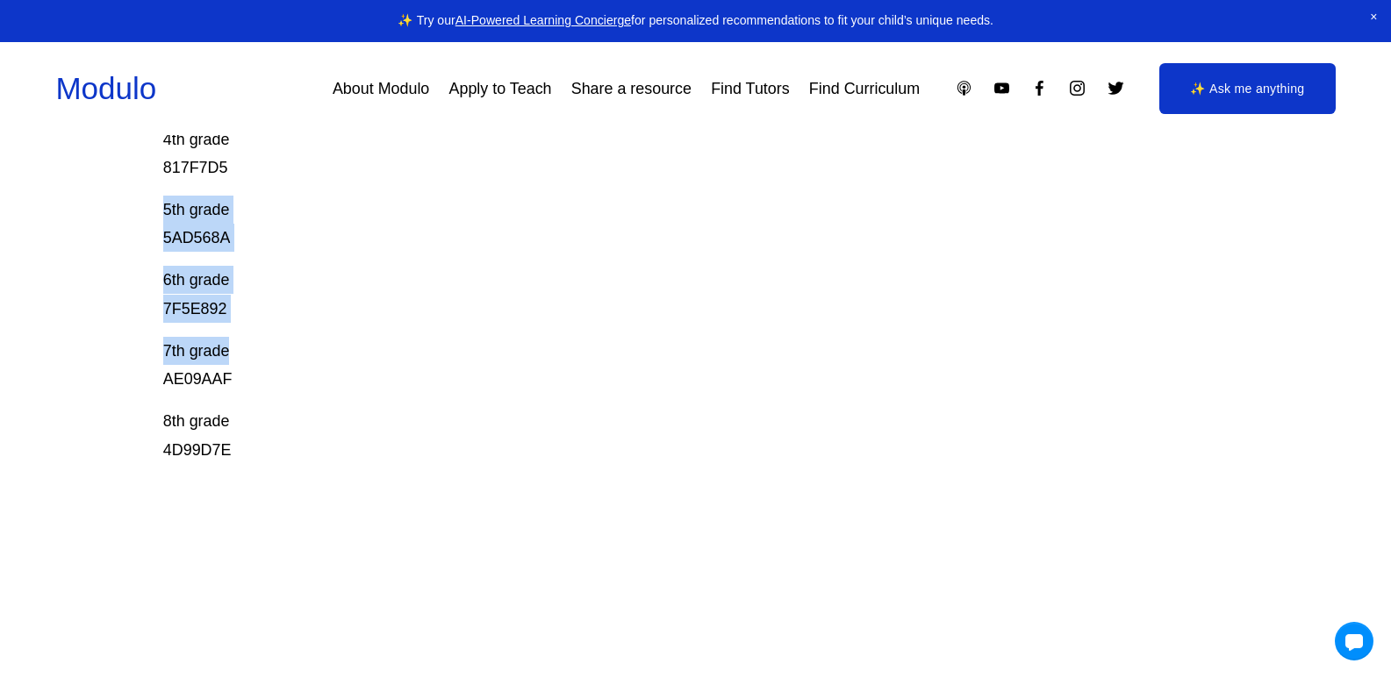 The width and height of the screenshot is (1391, 678). What do you see at coordinates (642, 365) in the screenshot?
I see `p: 7th grade AE09AAF` at bounding box center [642, 365].